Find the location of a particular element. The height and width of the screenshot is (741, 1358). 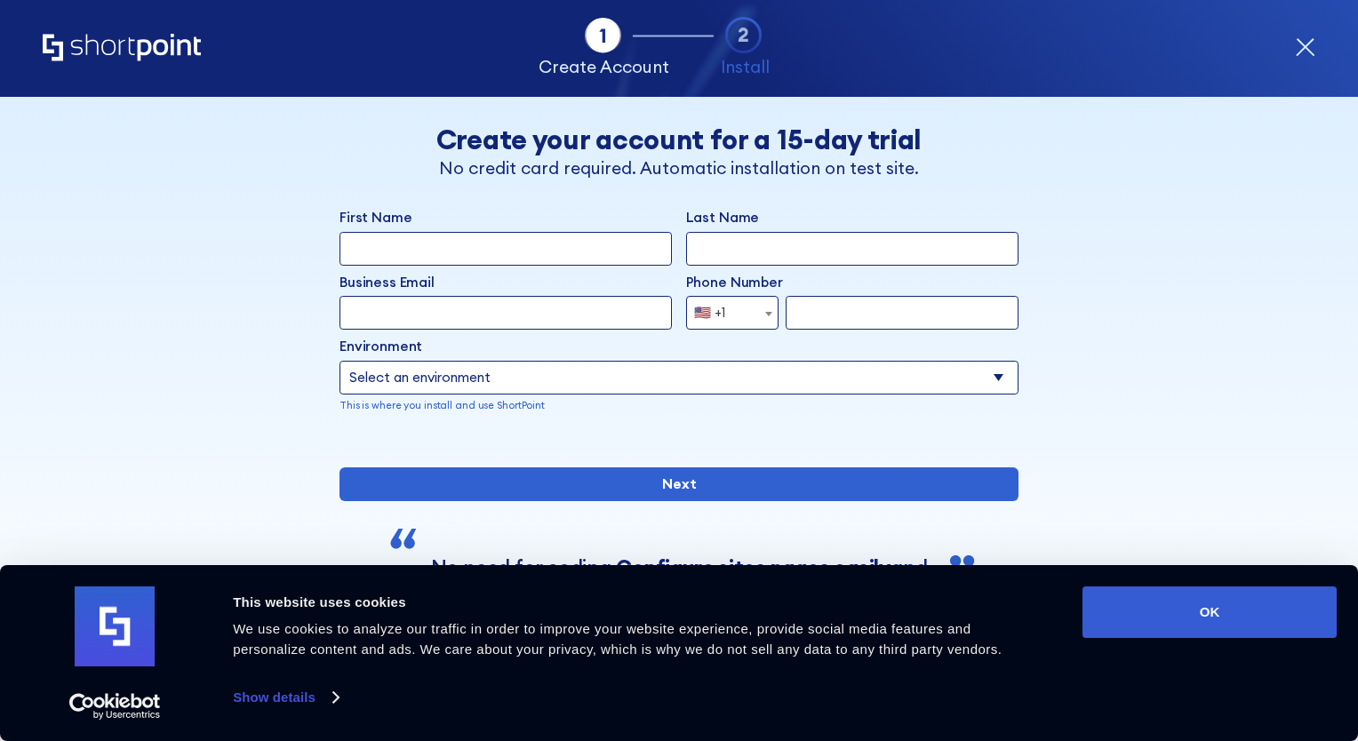

button: OK is located at coordinates (1210, 612).